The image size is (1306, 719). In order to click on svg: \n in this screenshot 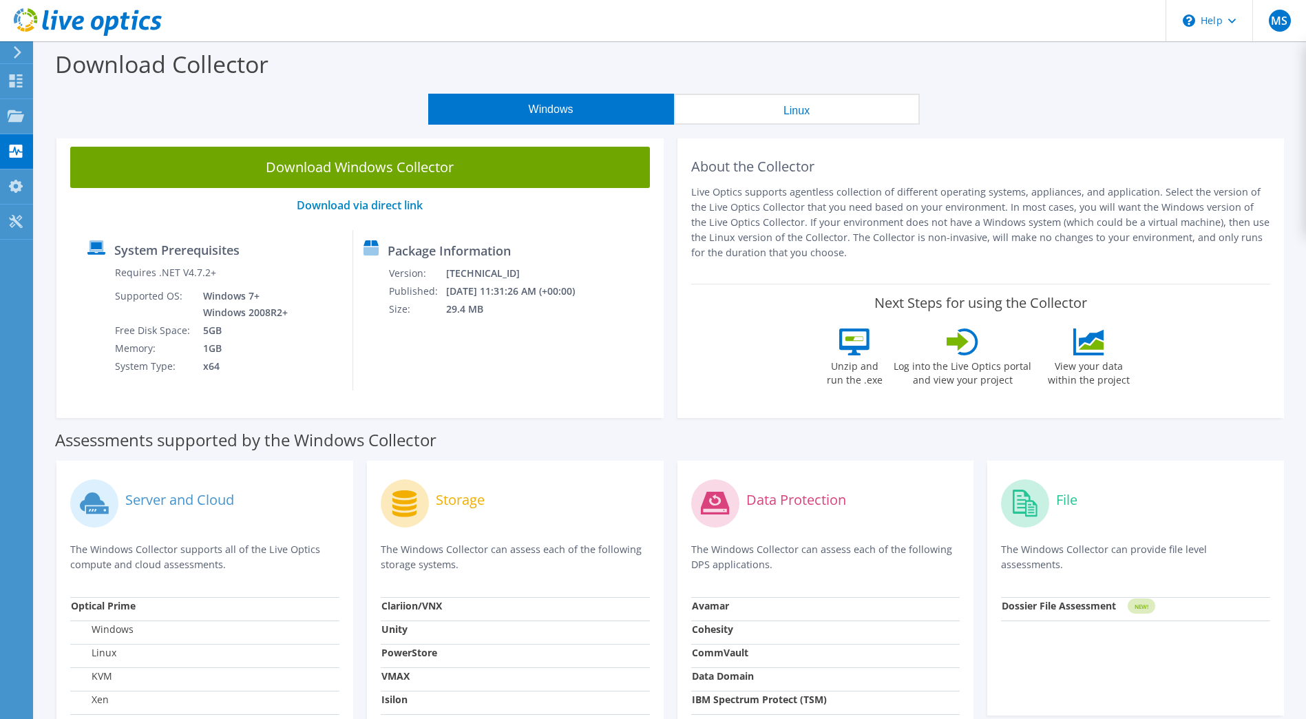, I will do `click(1189, 21)`.